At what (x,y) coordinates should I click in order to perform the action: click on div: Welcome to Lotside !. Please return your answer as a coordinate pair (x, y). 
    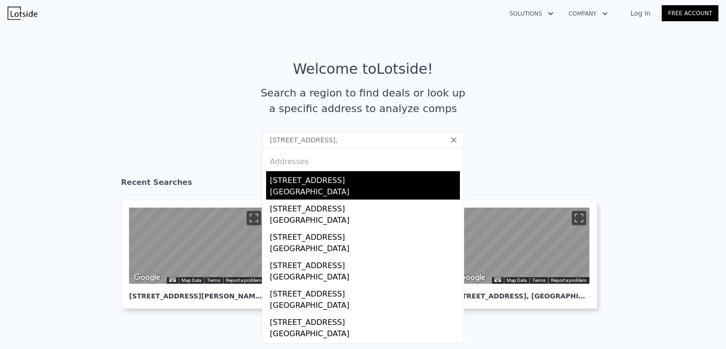
    Looking at the image, I should click on (363, 69).